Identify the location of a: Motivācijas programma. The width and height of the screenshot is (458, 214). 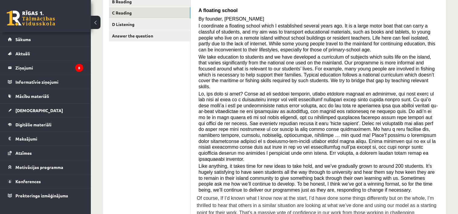
(45, 167).